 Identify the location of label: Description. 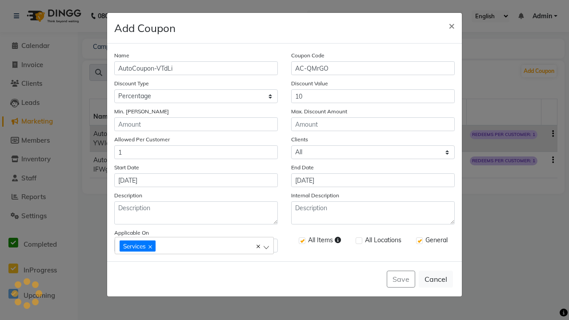
(128, 196).